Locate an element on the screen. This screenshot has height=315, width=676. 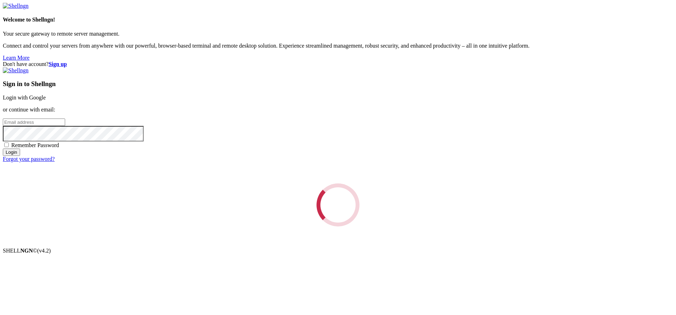
span: 4.2.0 is located at coordinates (44, 250).